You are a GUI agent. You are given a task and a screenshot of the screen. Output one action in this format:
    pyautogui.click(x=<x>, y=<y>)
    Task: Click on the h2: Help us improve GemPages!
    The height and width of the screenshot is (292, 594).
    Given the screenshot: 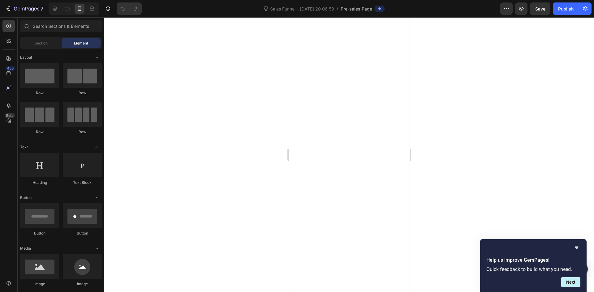 What is the action you would take?
    pyautogui.click(x=533, y=260)
    